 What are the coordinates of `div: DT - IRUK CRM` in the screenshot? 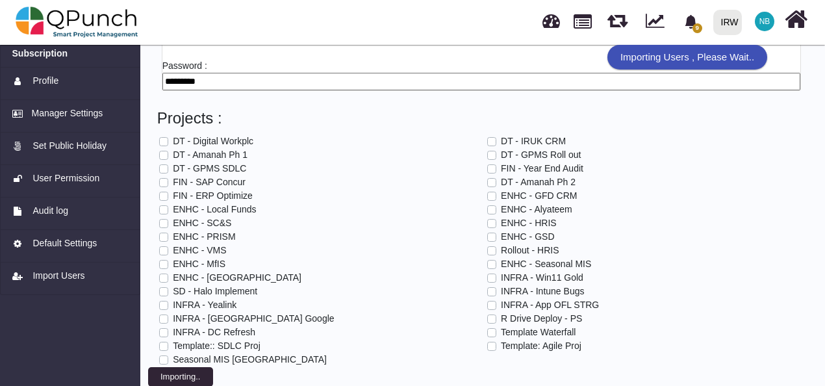 It's located at (533, 141).